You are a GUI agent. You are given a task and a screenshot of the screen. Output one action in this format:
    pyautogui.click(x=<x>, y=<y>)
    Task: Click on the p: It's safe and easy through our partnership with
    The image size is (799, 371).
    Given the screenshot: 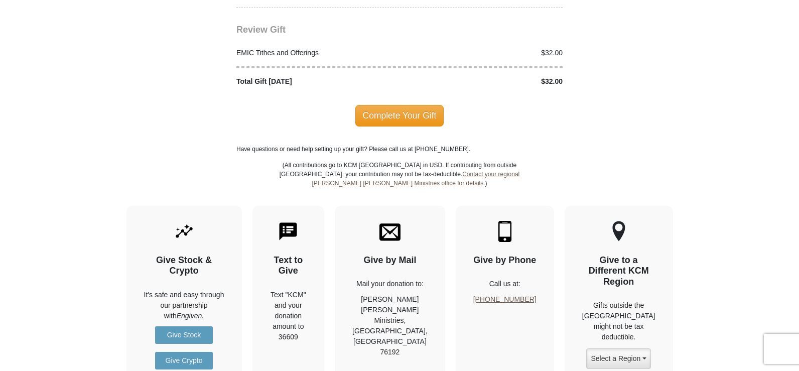 What is the action you would take?
    pyautogui.click(x=184, y=305)
    